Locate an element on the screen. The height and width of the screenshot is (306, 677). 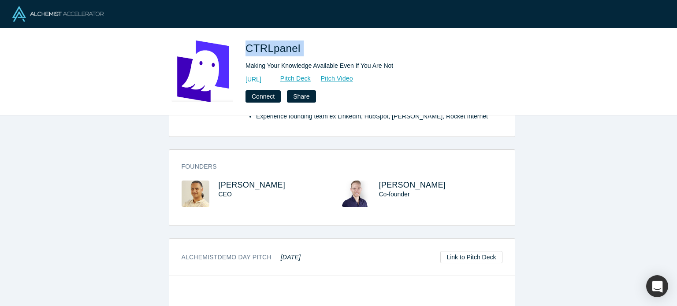
h3: Founders is located at coordinates (336, 167).